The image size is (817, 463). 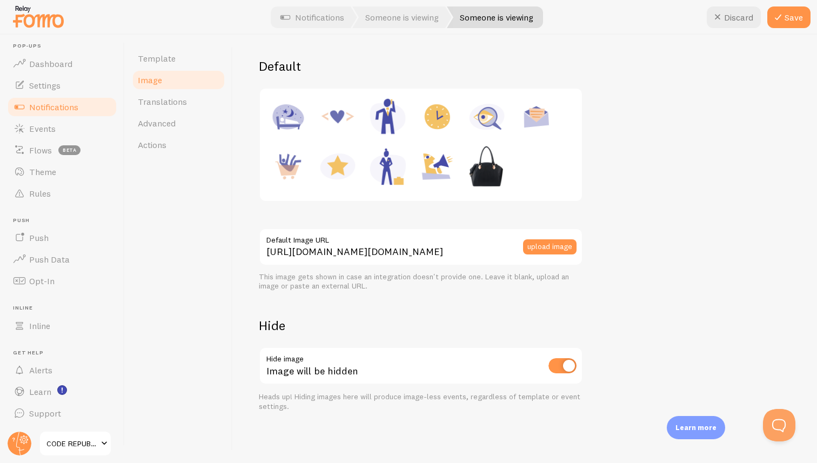 What do you see at coordinates (38, 16) in the screenshot?
I see `img: fomo-relay-logo-orange.svg` at bounding box center [38, 16].